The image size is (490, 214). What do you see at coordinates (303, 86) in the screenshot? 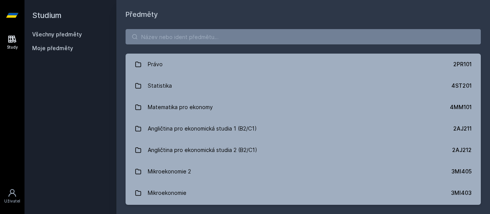
I see `a: Statistika 4ST201` at bounding box center [303, 86].